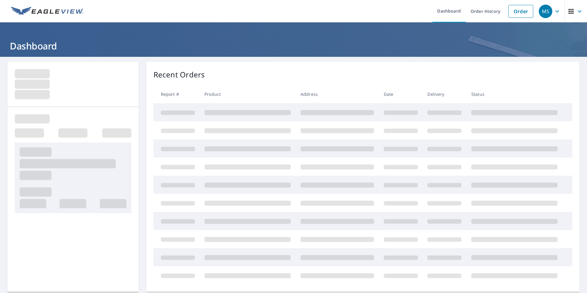  Describe the element at coordinates (546, 11) in the screenshot. I see `div: MS` at that location.